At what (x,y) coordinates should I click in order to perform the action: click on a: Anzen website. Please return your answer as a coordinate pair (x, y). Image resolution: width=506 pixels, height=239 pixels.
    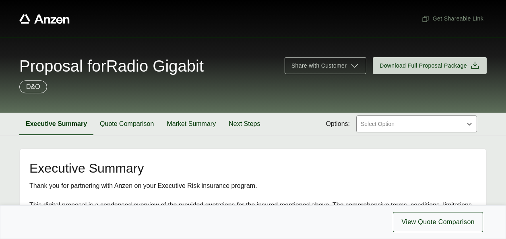
    Looking at the image, I should click on (44, 19).